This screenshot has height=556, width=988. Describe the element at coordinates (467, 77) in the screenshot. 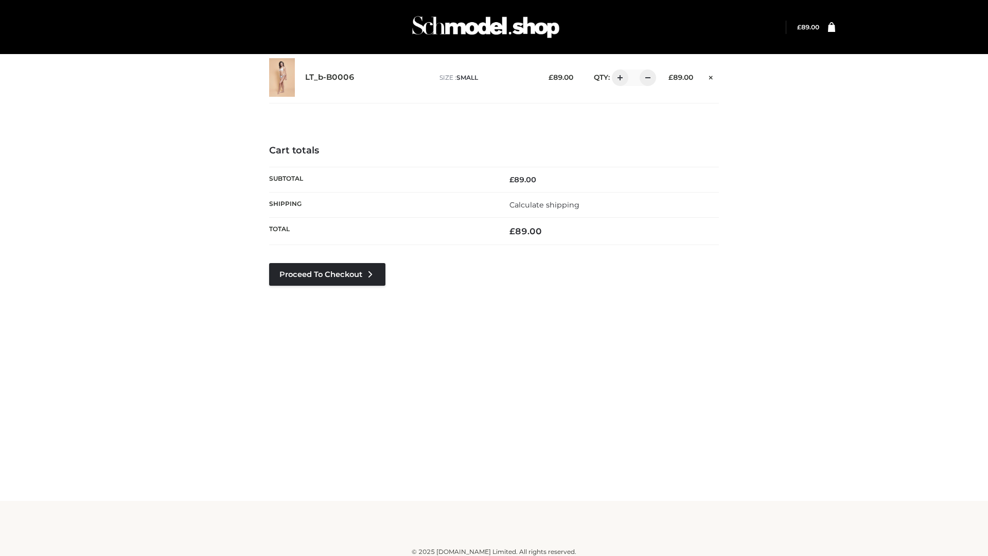

I see `span: SMALL` at that location.